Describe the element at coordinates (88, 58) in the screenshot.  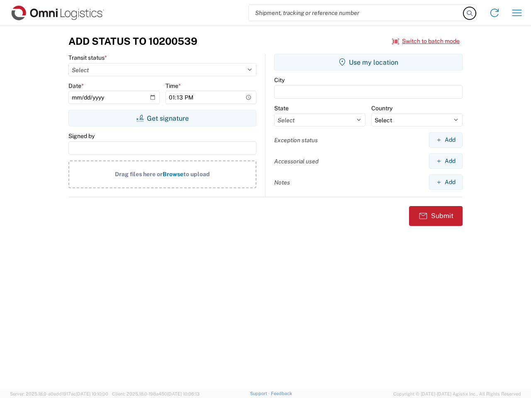
I see `label: Transit status` at that location.